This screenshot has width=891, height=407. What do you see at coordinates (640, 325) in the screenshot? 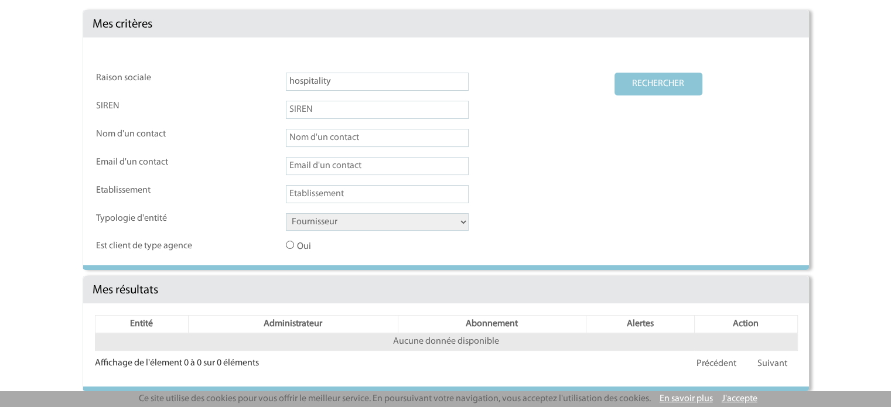
I see `th: Alertes: activer pour trier la colonne par ordre croissant` at bounding box center [640, 325].